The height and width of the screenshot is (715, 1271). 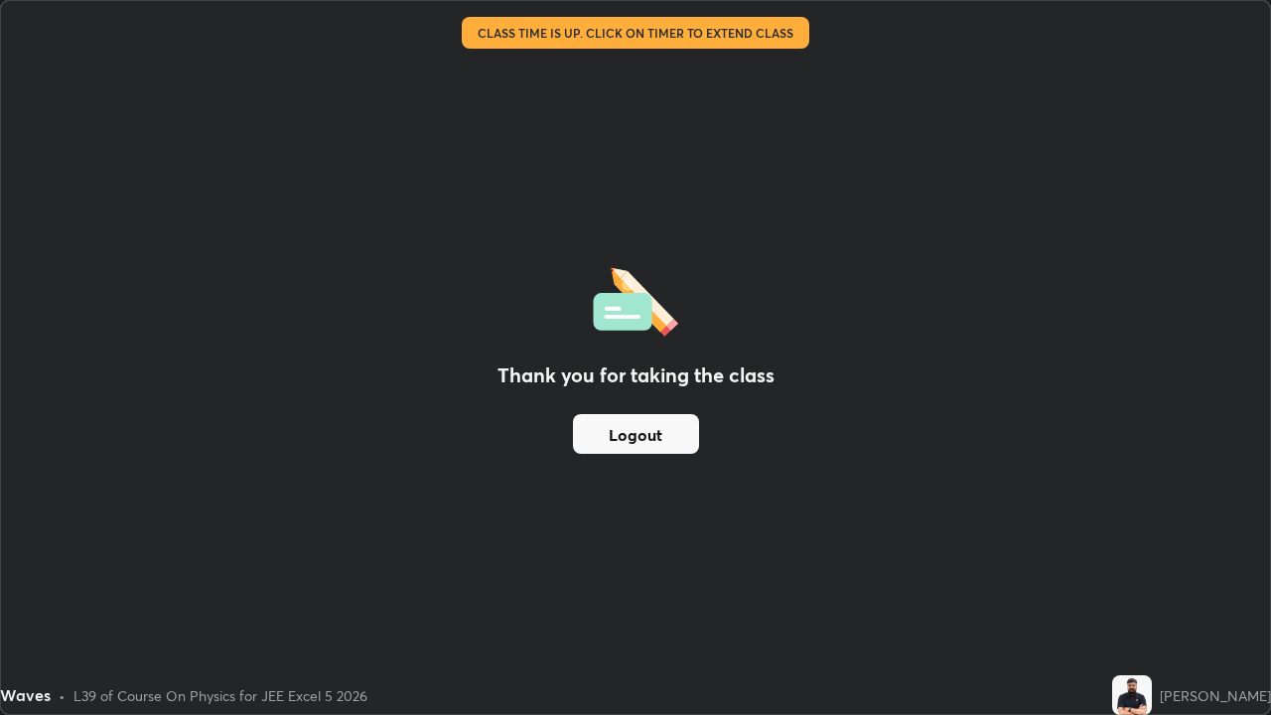 I want to click on h2: Thank you for taking the class, so click(x=635, y=375).